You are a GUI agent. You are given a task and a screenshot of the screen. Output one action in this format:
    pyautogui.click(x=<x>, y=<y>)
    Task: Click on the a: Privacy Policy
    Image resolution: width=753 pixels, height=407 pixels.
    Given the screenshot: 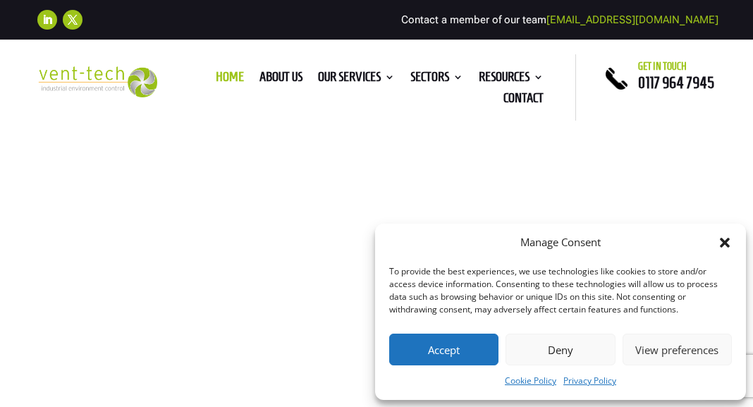 What is the action you would take?
    pyautogui.click(x=590, y=381)
    